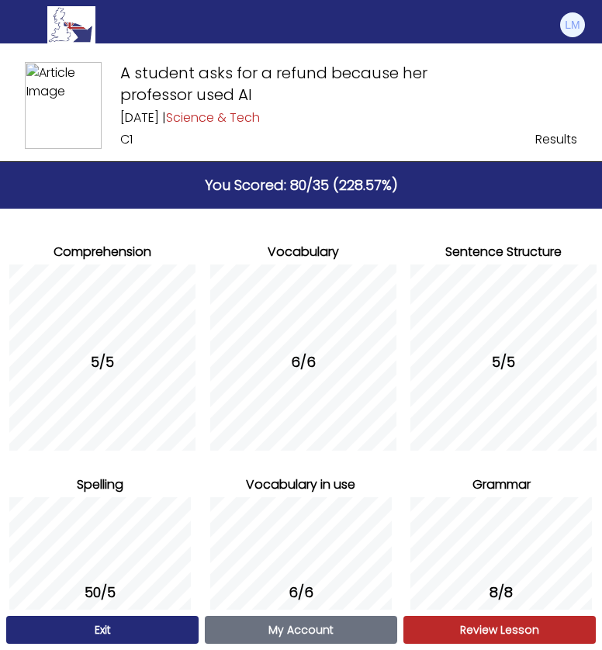 This screenshot has width=602, height=650. Describe the element at coordinates (63, 105) in the screenshot. I see `img: Article Image` at that location.